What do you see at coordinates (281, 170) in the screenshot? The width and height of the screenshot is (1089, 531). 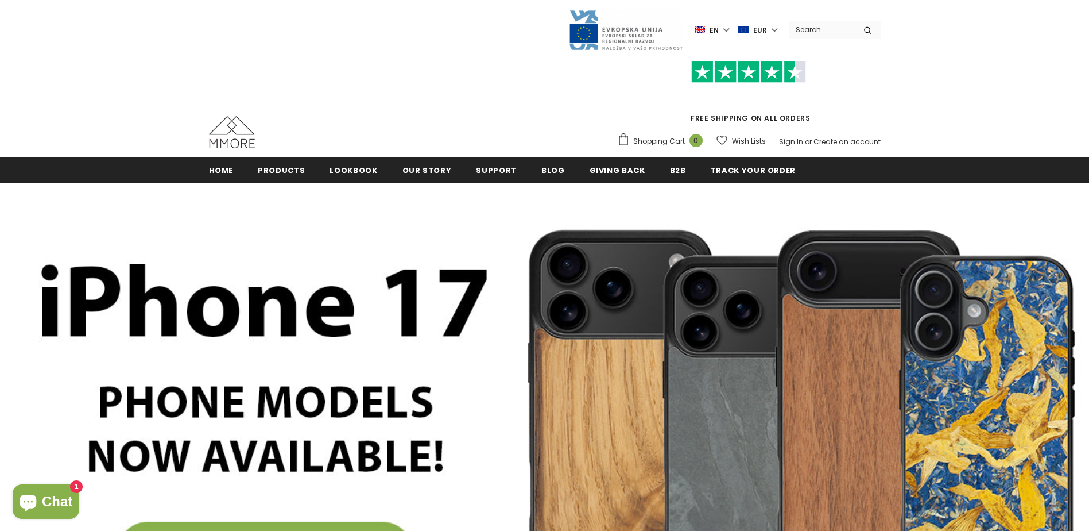 I see `span: Products` at bounding box center [281, 170].